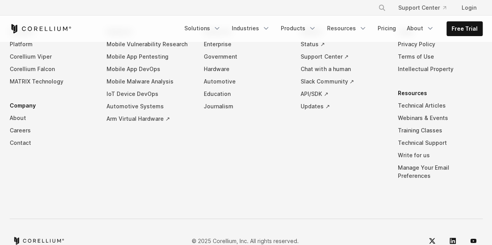 This screenshot has width=492, height=245. Describe the element at coordinates (246, 44) in the screenshot. I see `a: Enterprise` at that location.